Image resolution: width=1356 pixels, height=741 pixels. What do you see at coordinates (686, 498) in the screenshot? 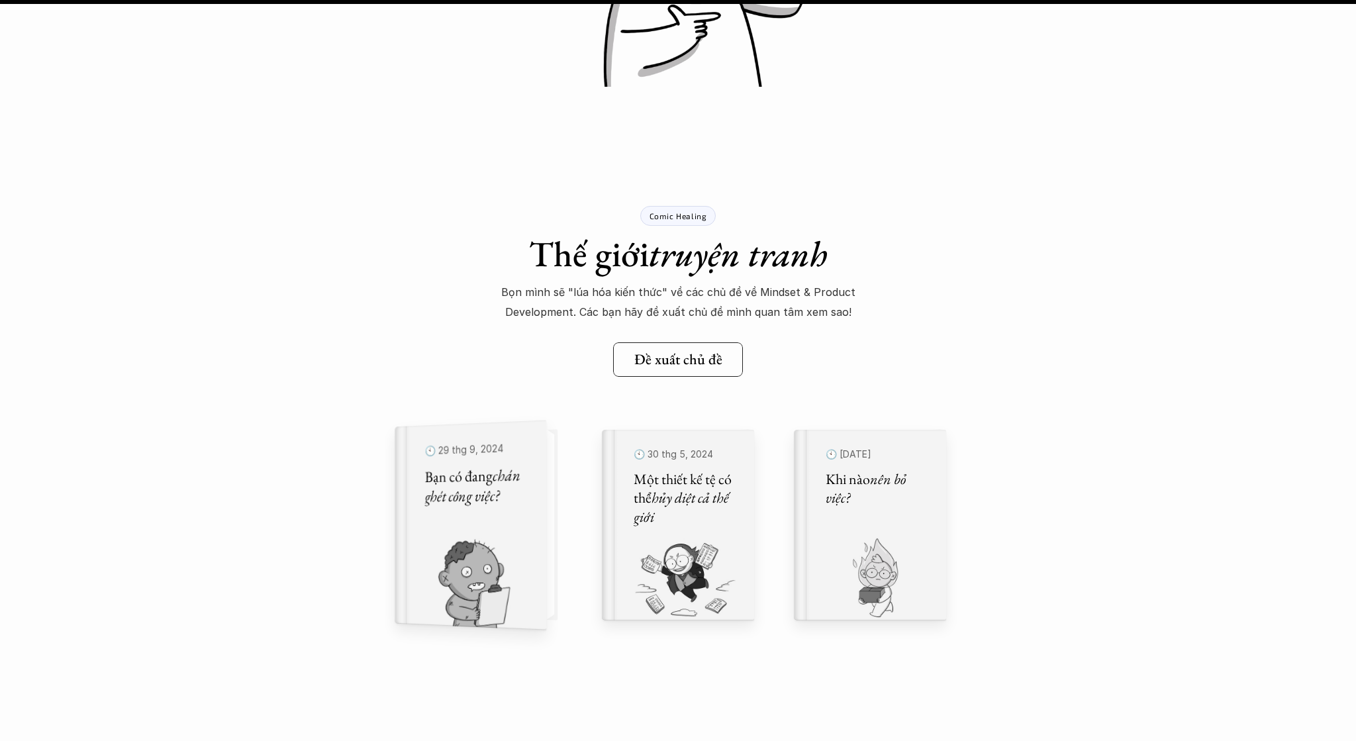
I see `h5: Một thiết kế tệ có thể` at bounding box center [686, 498].